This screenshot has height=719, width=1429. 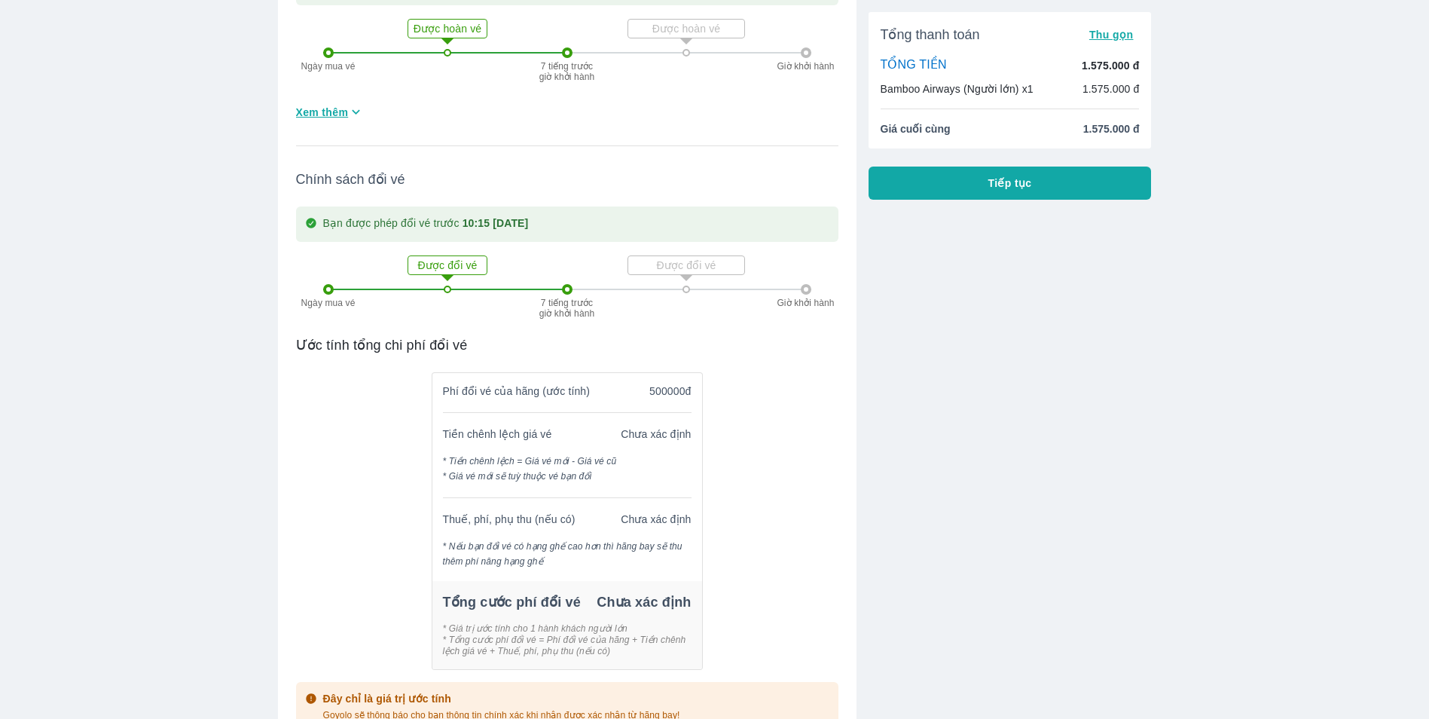 What do you see at coordinates (567, 476) in the screenshot?
I see `div: * Giá vé mới sẽ tuỳ thuộc vé bạn đổi` at bounding box center [567, 476].